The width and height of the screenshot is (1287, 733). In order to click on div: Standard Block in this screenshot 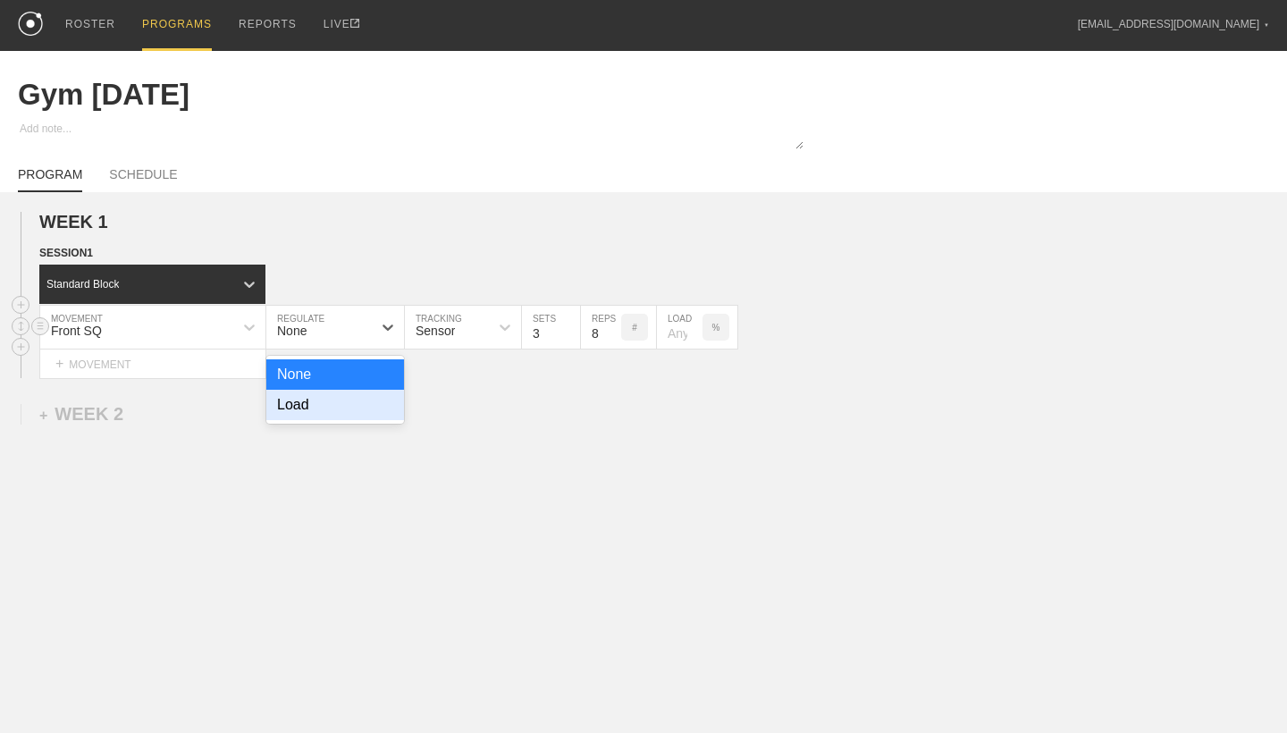, I will do `click(82, 284)`.